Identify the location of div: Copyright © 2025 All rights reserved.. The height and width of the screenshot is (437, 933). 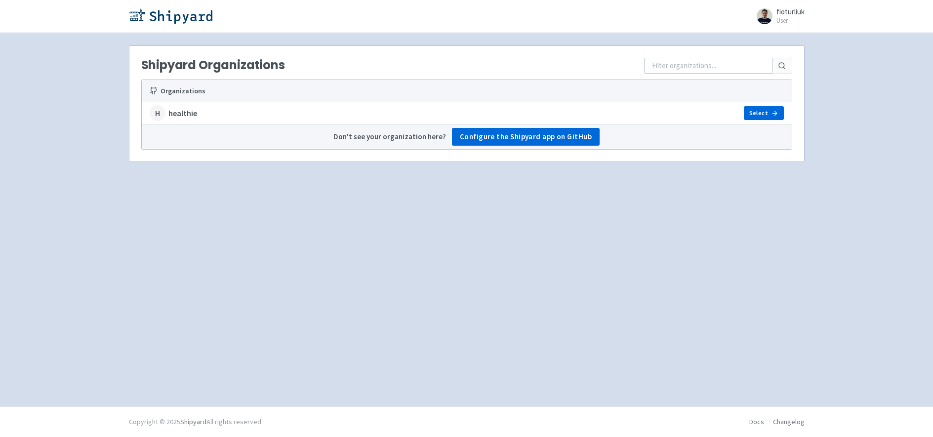
(196, 422).